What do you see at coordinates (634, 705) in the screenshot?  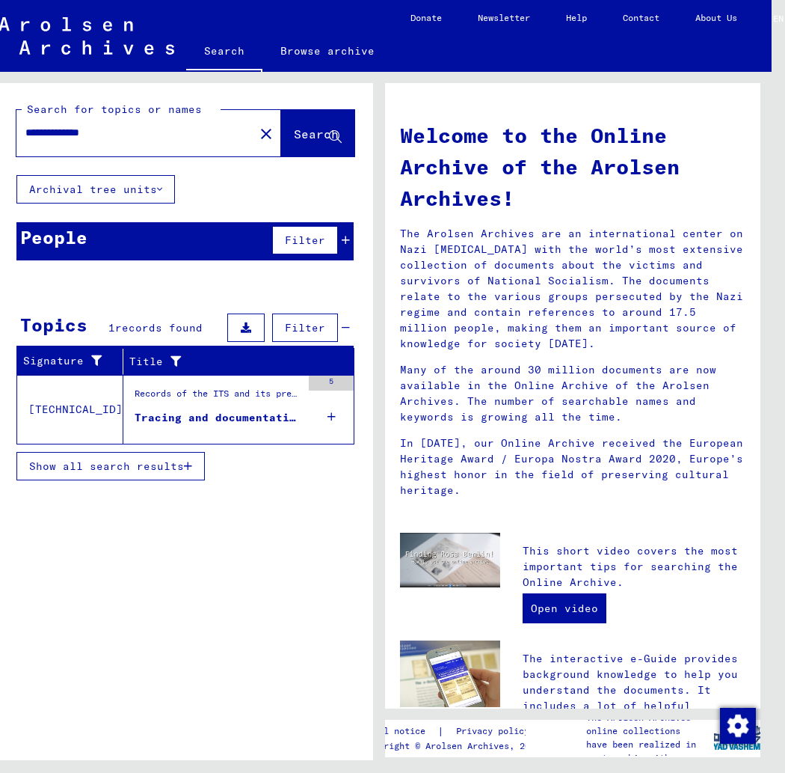 I see `p: The interactive e-Guide provides background knowledge to help you understand the documents. It in...` at bounding box center [634, 705].